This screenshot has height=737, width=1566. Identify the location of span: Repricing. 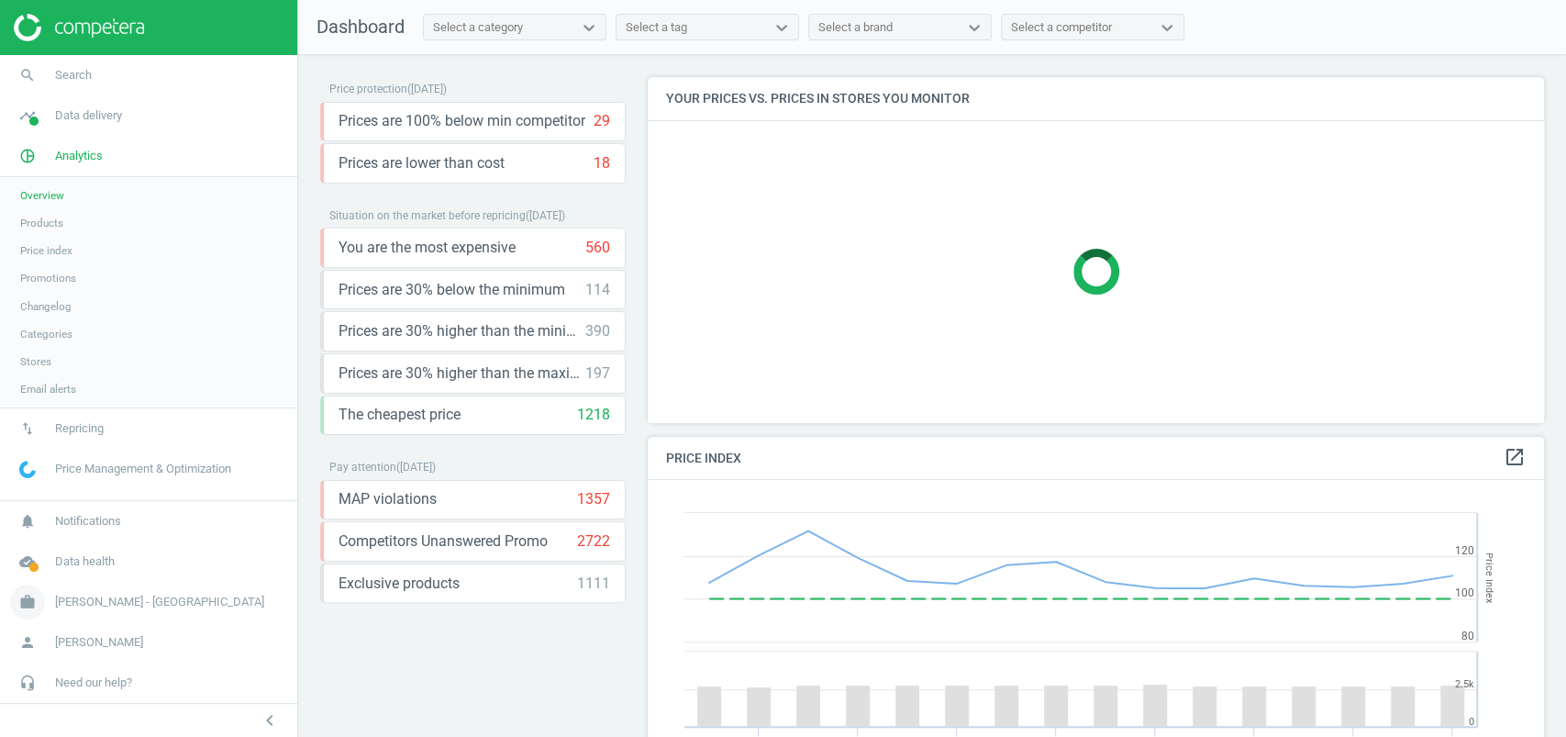
(79, 428).